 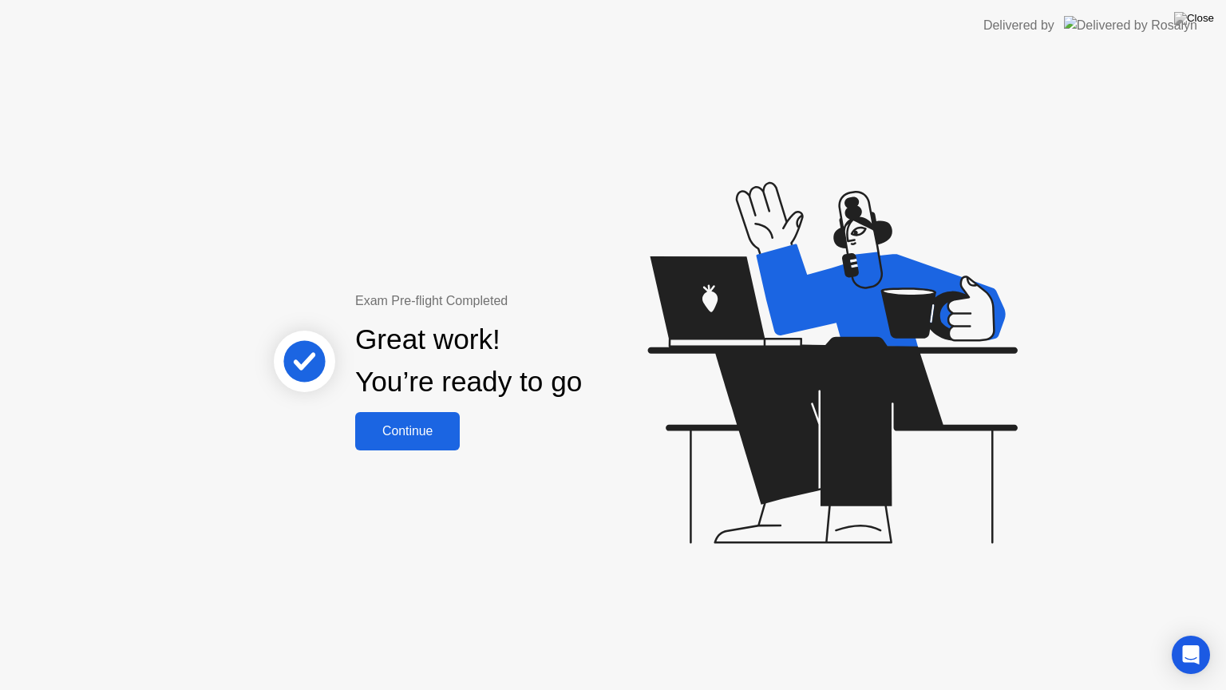 What do you see at coordinates (1130, 25) in the screenshot?
I see `img: Delivered by Rosalyn` at bounding box center [1130, 25].